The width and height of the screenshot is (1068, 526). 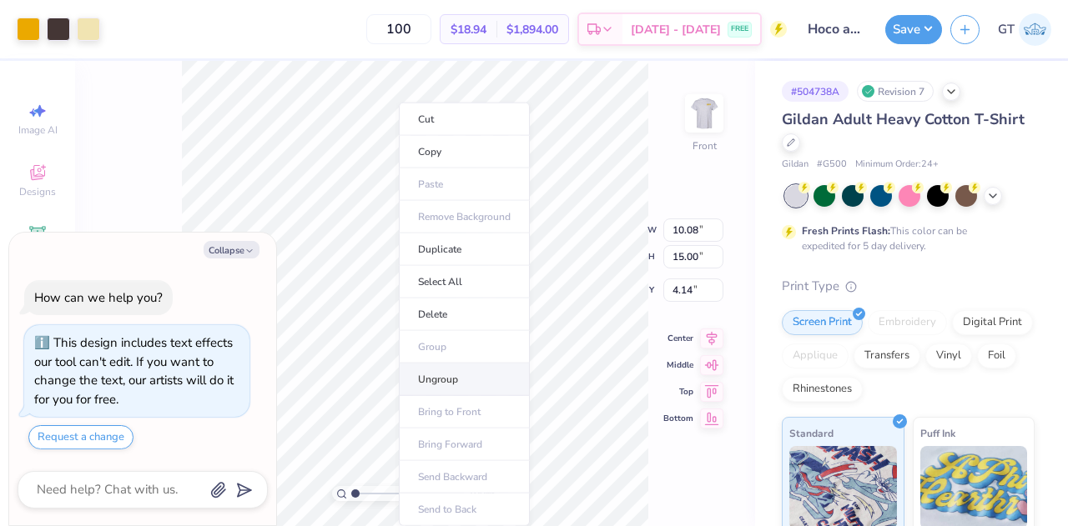 What do you see at coordinates (468, 29) in the screenshot?
I see `span: $18.94` at bounding box center [468, 29].